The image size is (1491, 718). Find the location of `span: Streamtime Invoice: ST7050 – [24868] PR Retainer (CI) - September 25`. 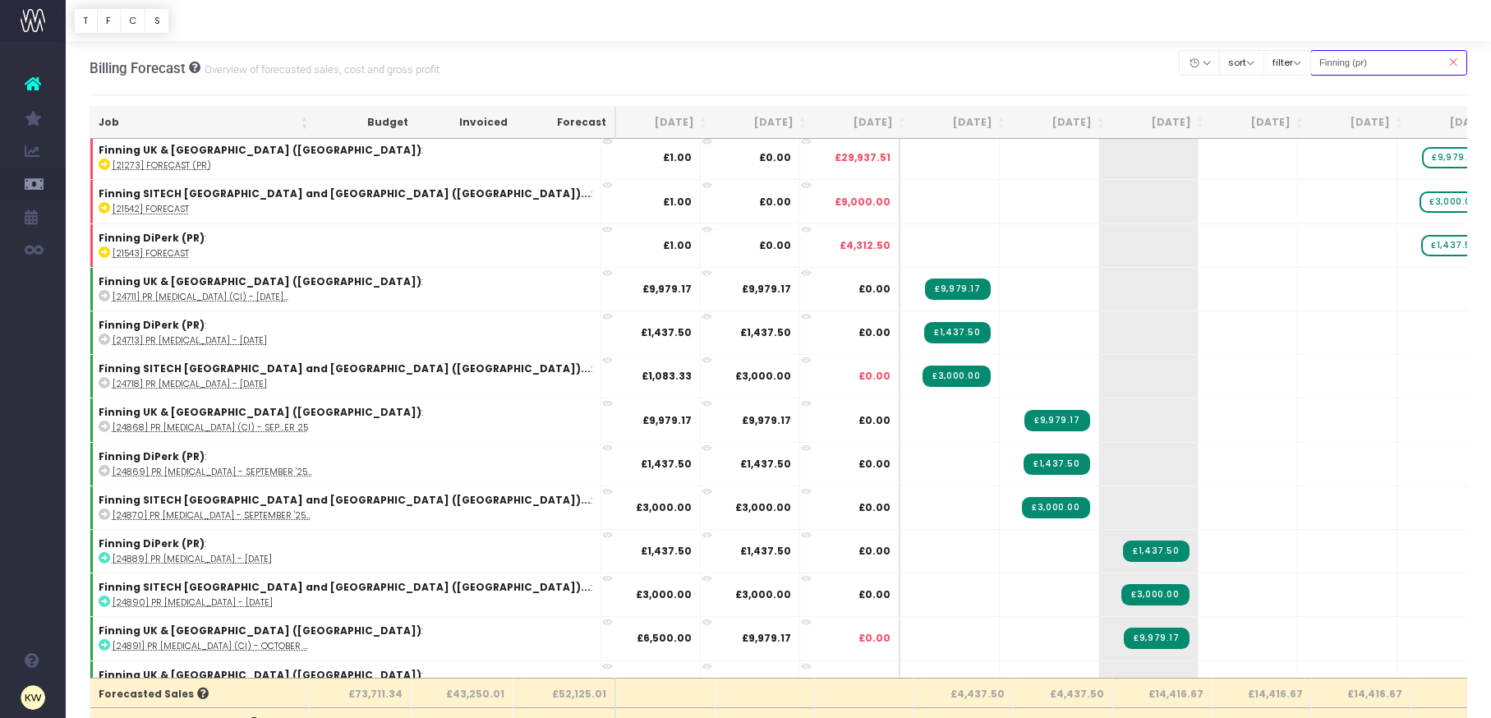

span: Streamtime Invoice: ST7050 – [24868] PR Retainer (CI) - September 25 is located at coordinates (1056, 421).